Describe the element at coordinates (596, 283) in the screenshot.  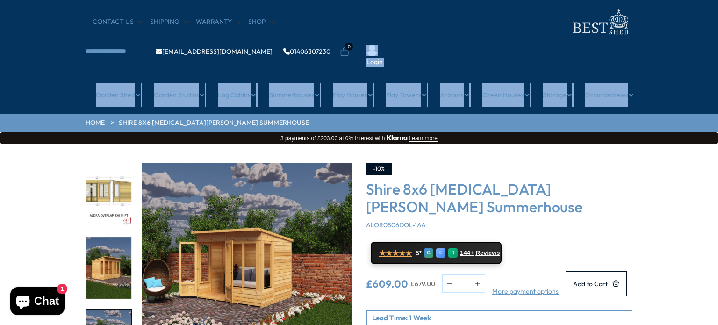
I see `button: Add to Cart` at that location.